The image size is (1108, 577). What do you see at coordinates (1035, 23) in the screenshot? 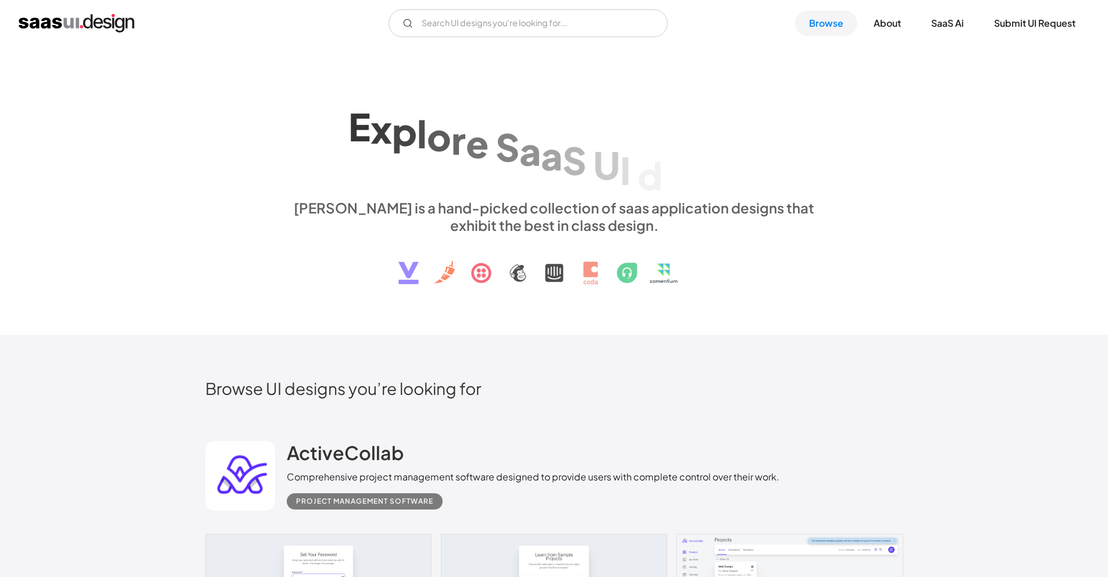
I see `a: Submit UI Request` at bounding box center [1035, 23].